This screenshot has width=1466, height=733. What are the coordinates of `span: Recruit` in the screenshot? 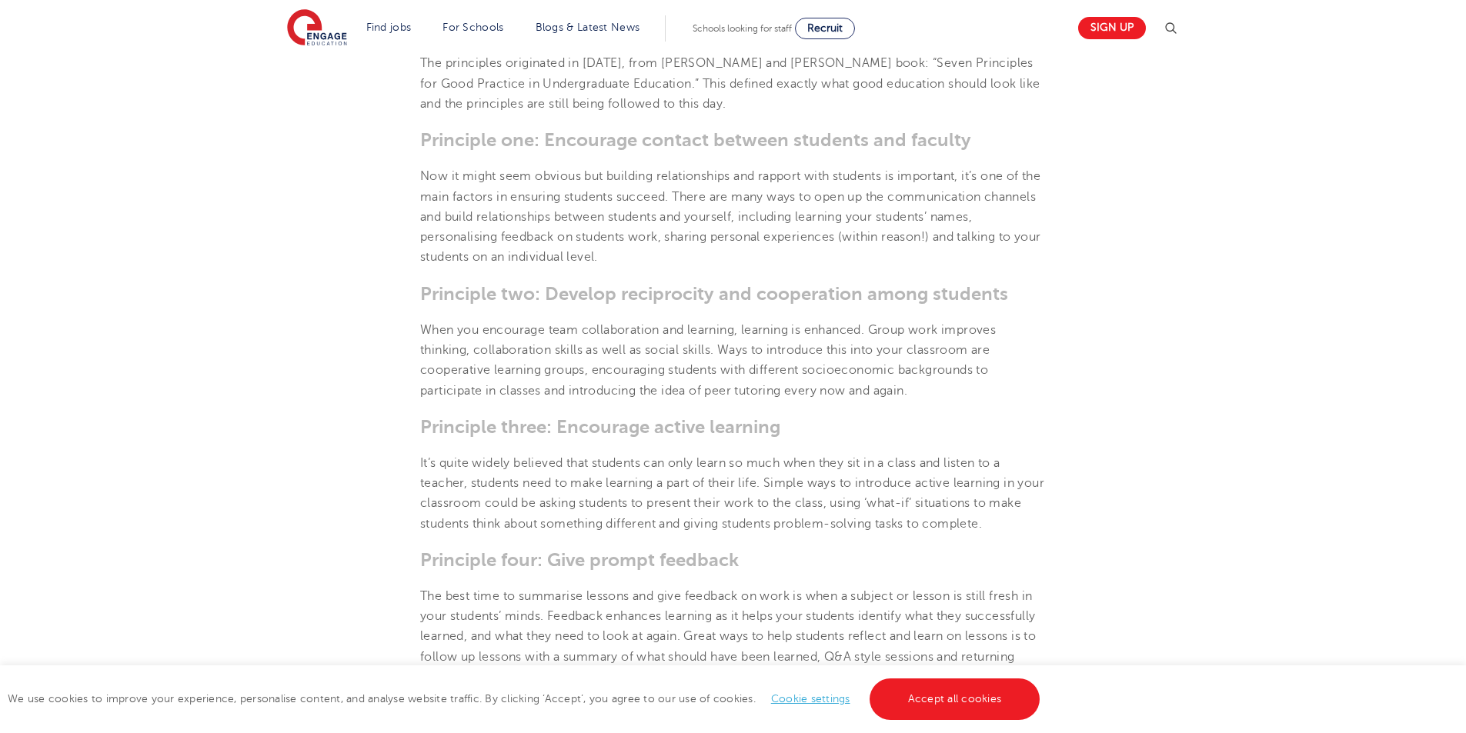 It's located at (825, 28).